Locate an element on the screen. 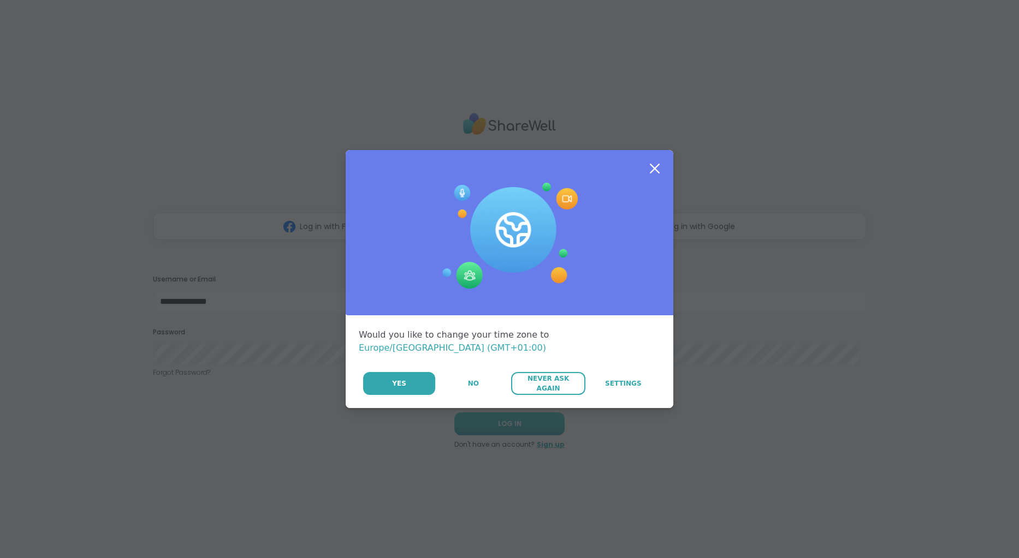  a: Settings is located at coordinates (623, 384).